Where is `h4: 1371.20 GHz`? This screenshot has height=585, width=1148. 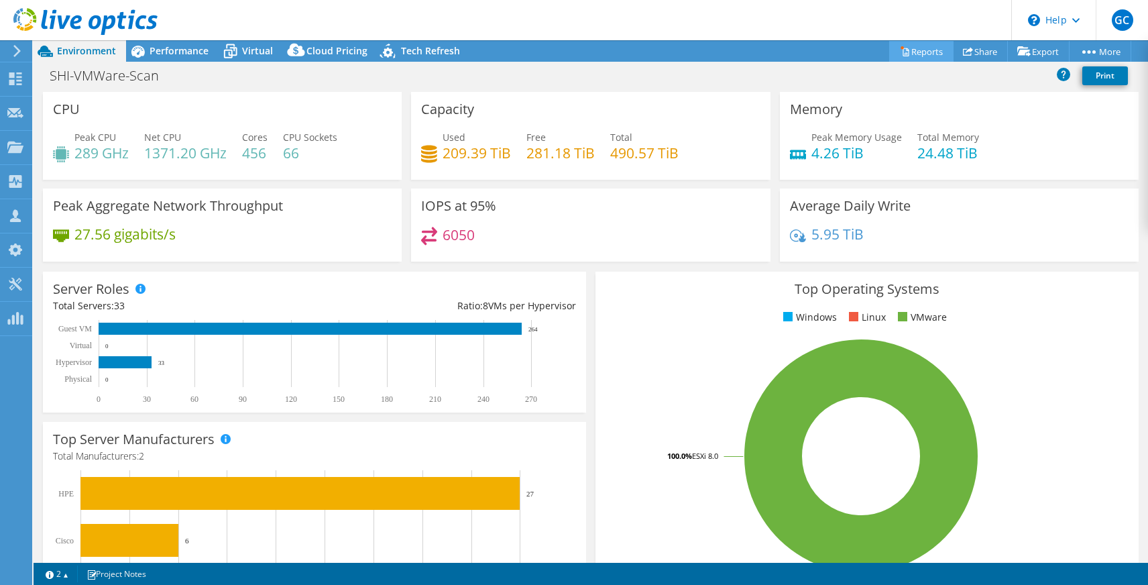 h4: 1371.20 GHz is located at coordinates (185, 153).